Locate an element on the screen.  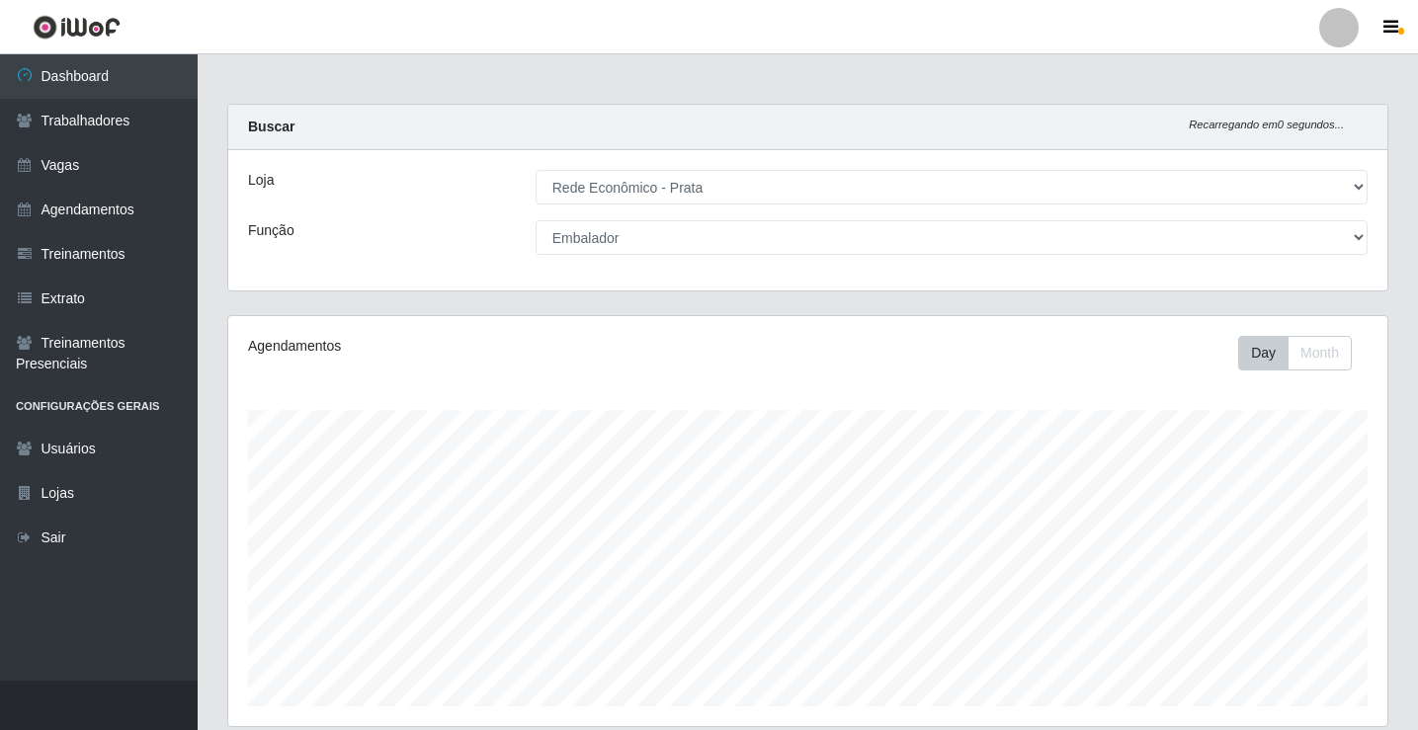
button: Day is located at coordinates (1263, 353).